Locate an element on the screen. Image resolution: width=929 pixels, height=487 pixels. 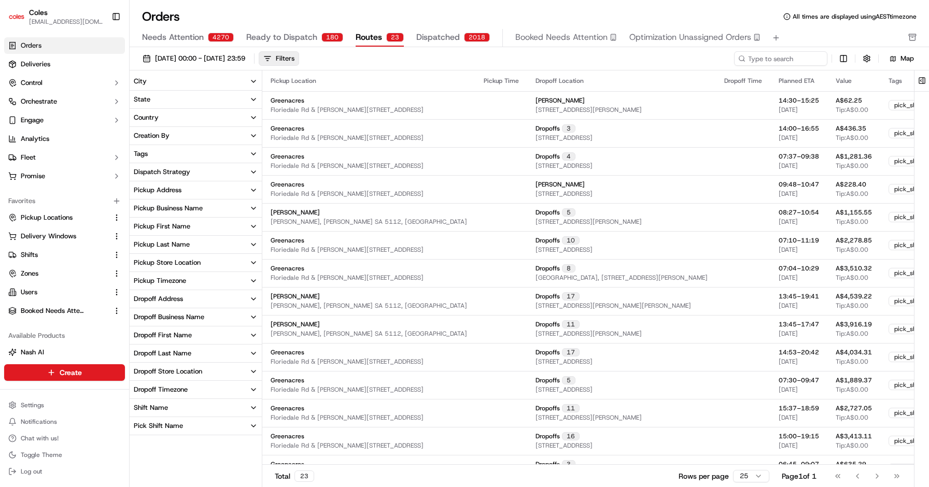
span: Promise is located at coordinates (33, 176).